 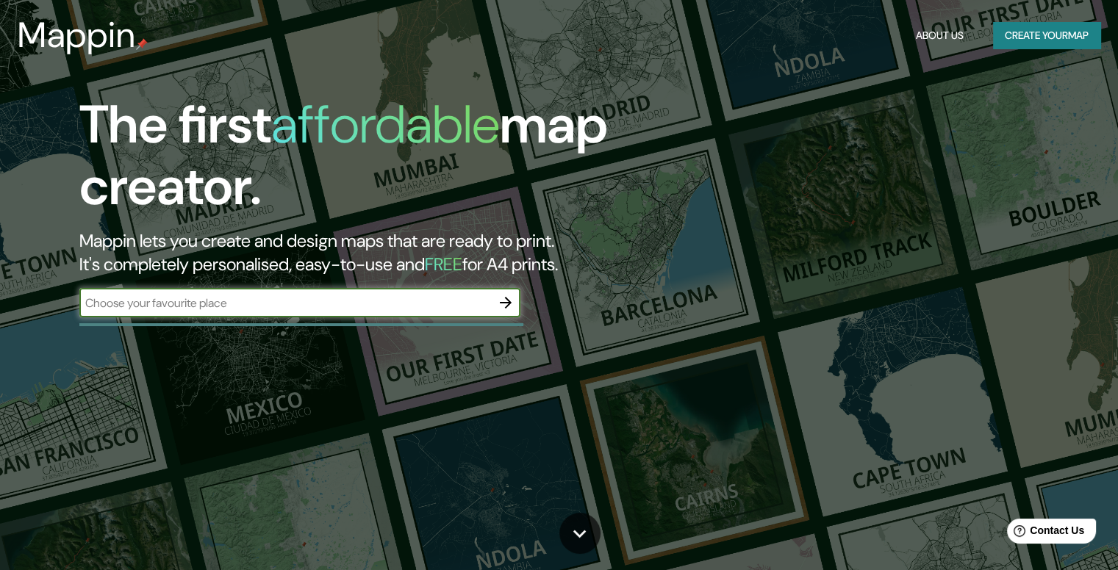 What do you see at coordinates (385, 124) in the screenshot?
I see `h1: affordable` at bounding box center [385, 124].